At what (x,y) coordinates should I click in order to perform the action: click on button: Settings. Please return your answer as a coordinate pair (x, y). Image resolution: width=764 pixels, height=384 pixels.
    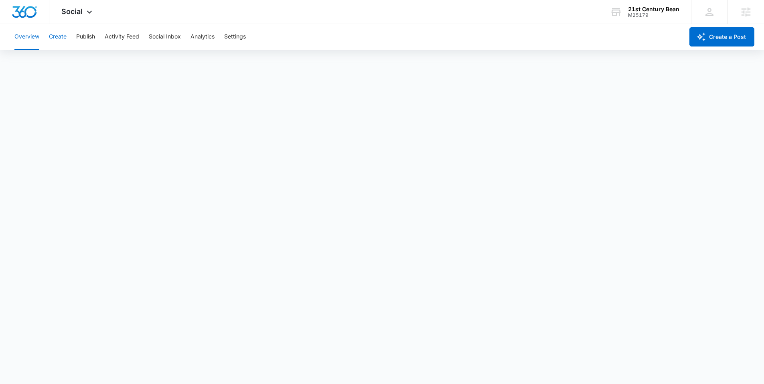
    Looking at the image, I should click on (235, 37).